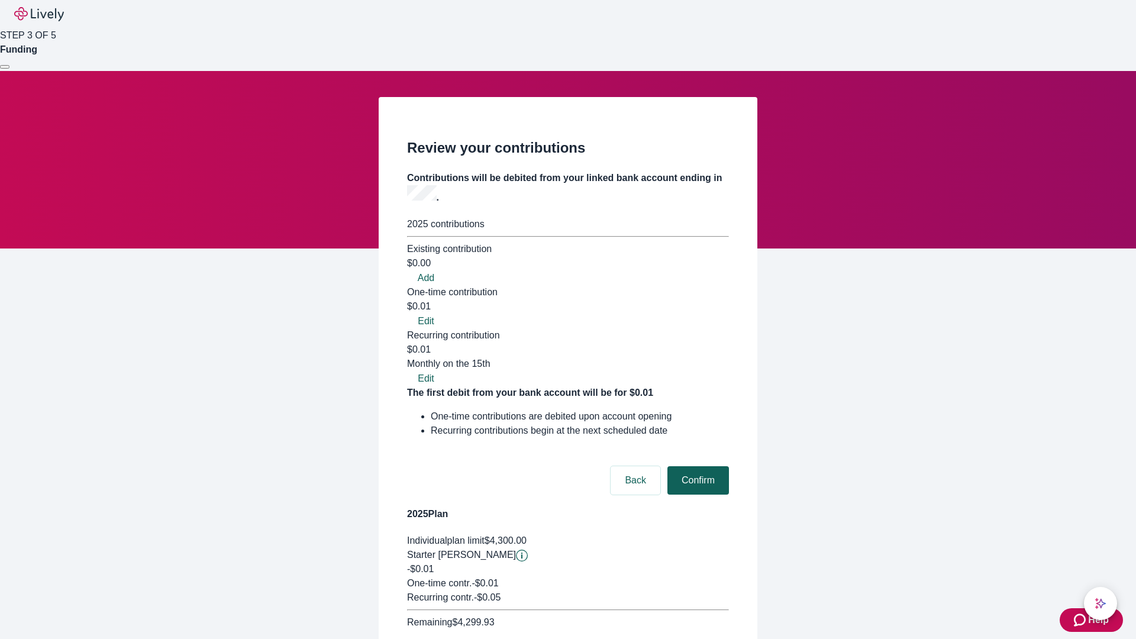  I want to click on span: Help, so click(1098, 620).